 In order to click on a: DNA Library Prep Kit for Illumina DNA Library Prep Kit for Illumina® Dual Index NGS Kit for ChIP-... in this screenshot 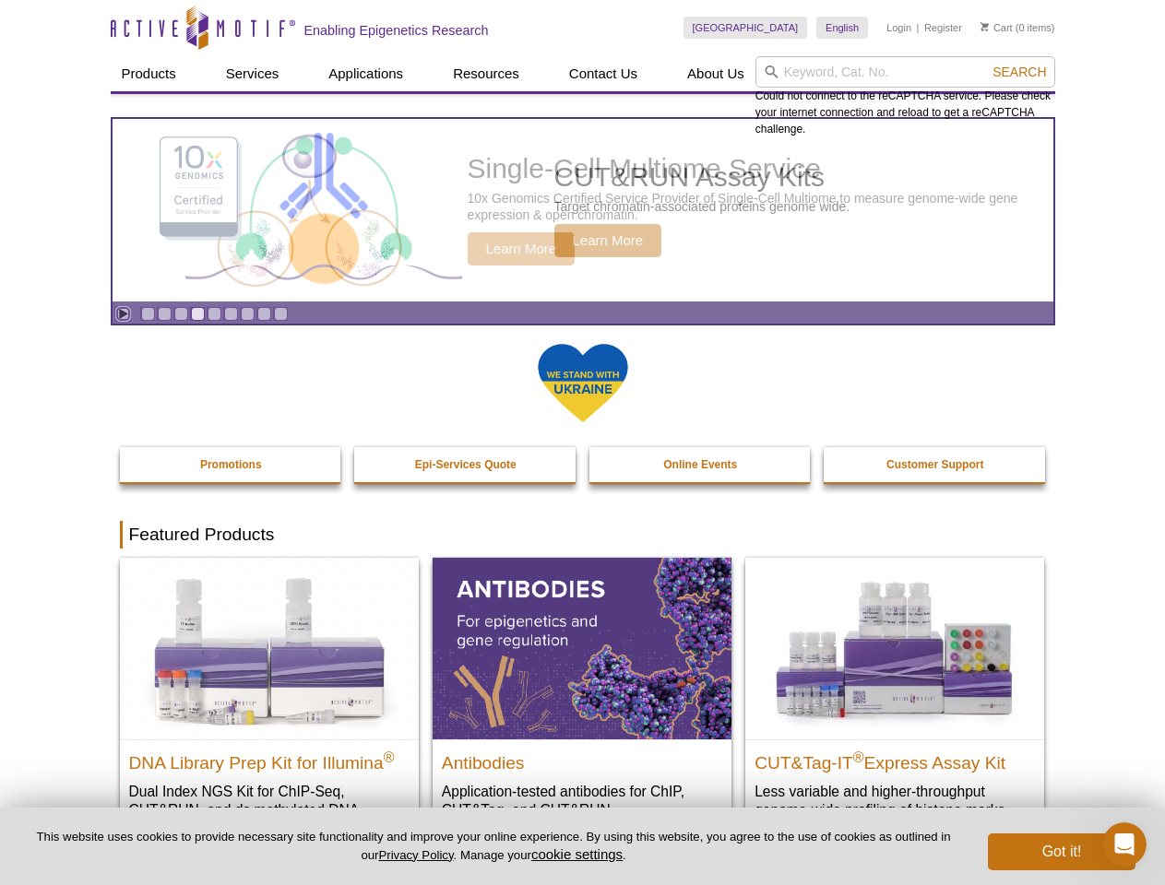, I will do `click(269, 707)`.